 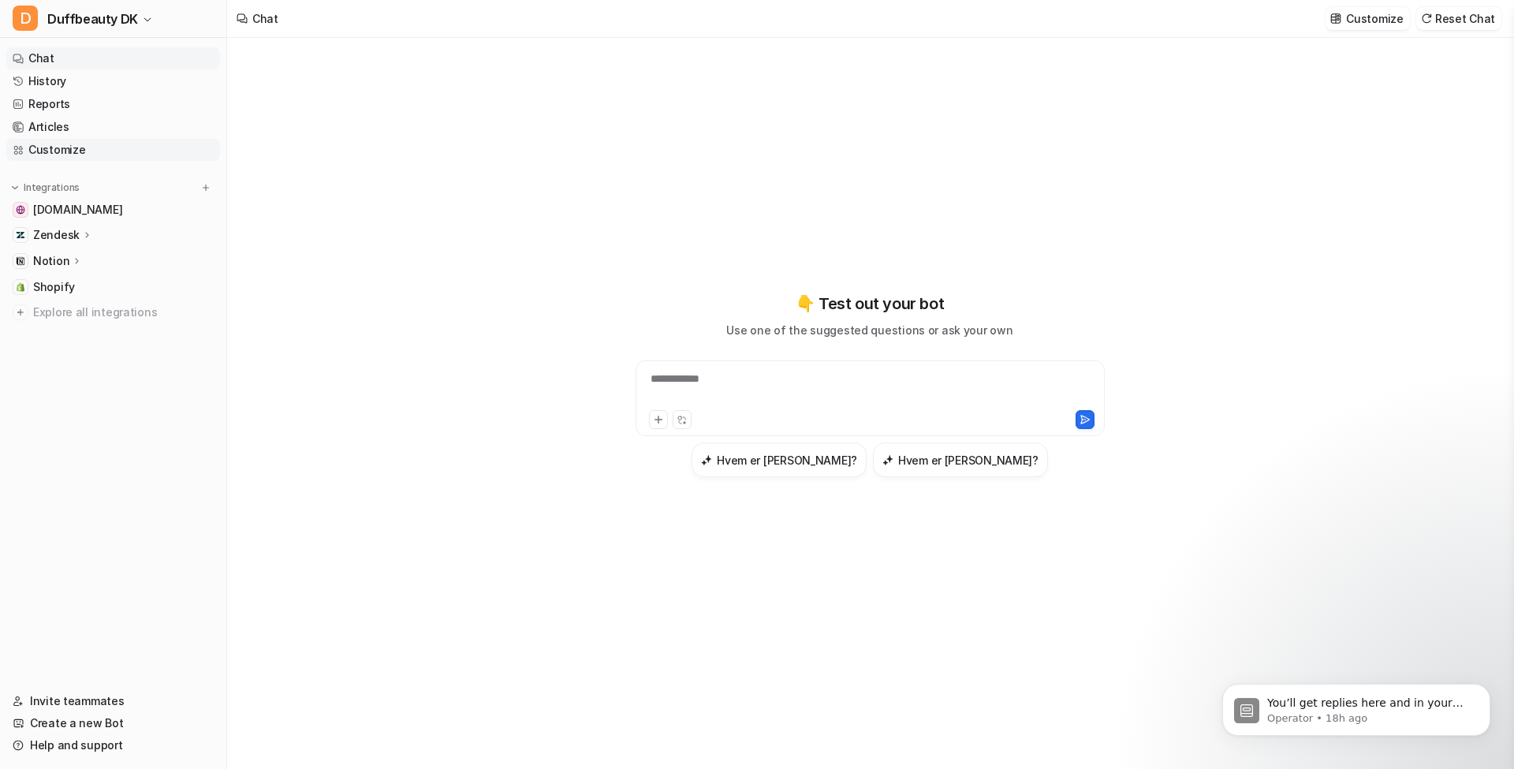 I want to click on button: Customize, so click(x=1367, y=18).